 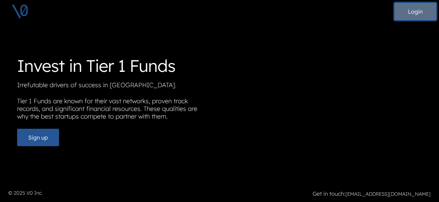 What do you see at coordinates (20, 12) in the screenshot?
I see `img: V0 logo` at bounding box center [20, 12].